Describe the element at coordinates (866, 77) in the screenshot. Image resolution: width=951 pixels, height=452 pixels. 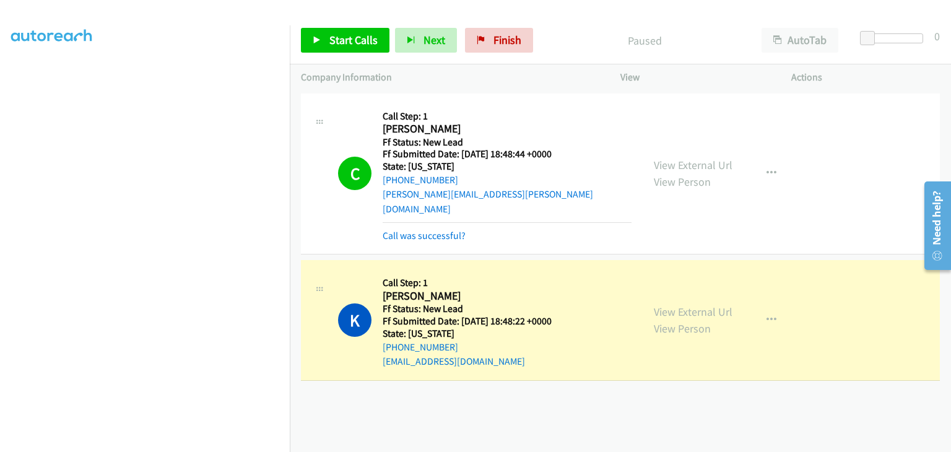
I see `p: Actions` at that location.